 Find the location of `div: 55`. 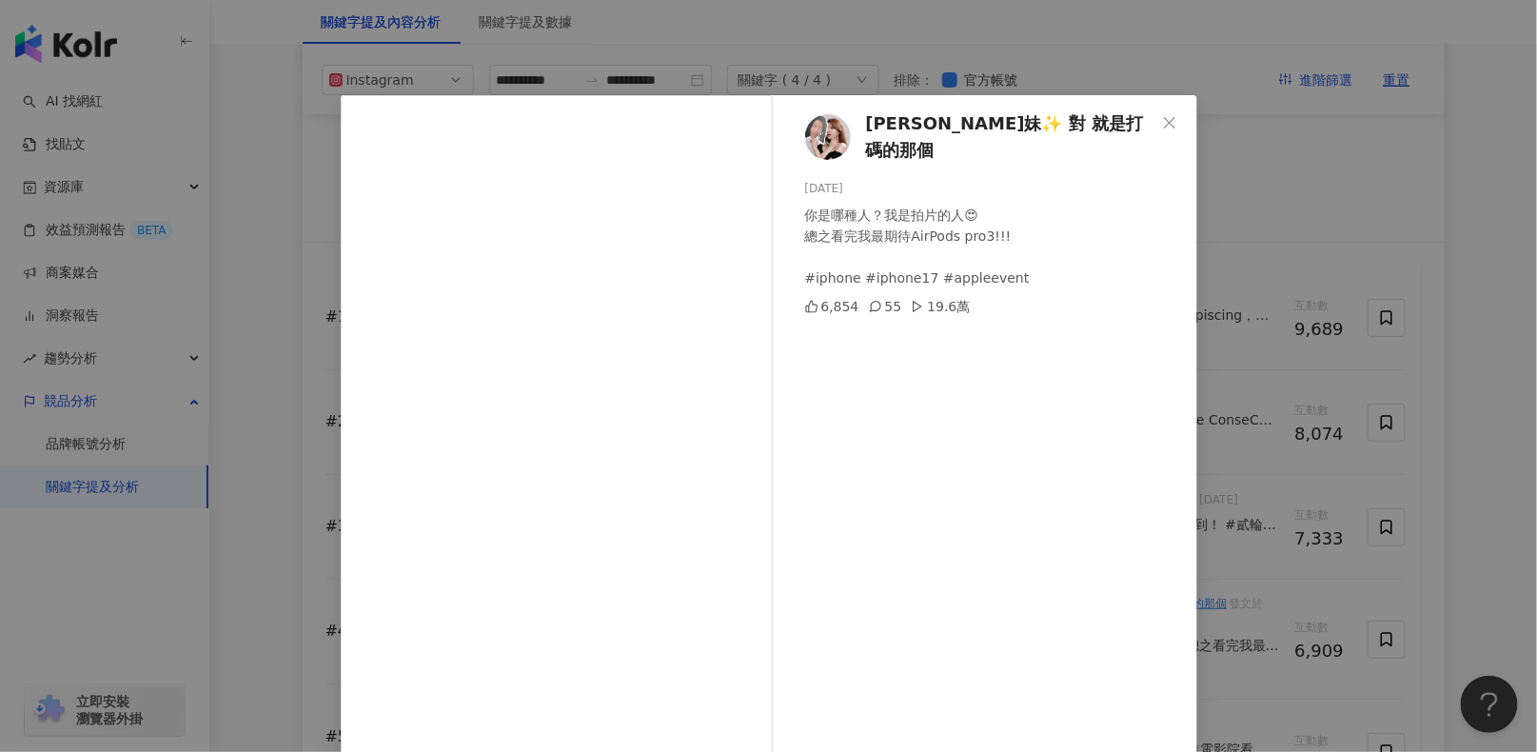

div: 55 is located at coordinates (885, 306).